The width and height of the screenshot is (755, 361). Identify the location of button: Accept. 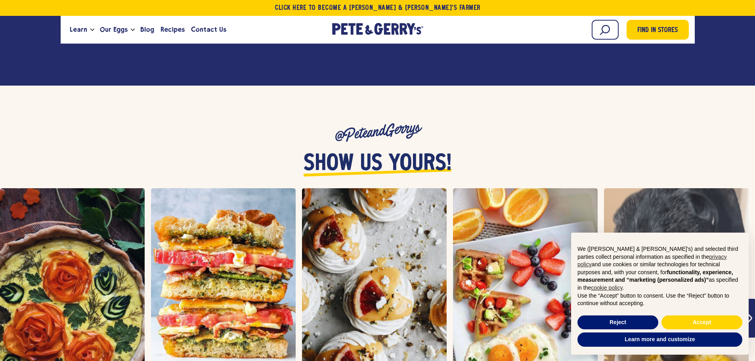
(702, 323).